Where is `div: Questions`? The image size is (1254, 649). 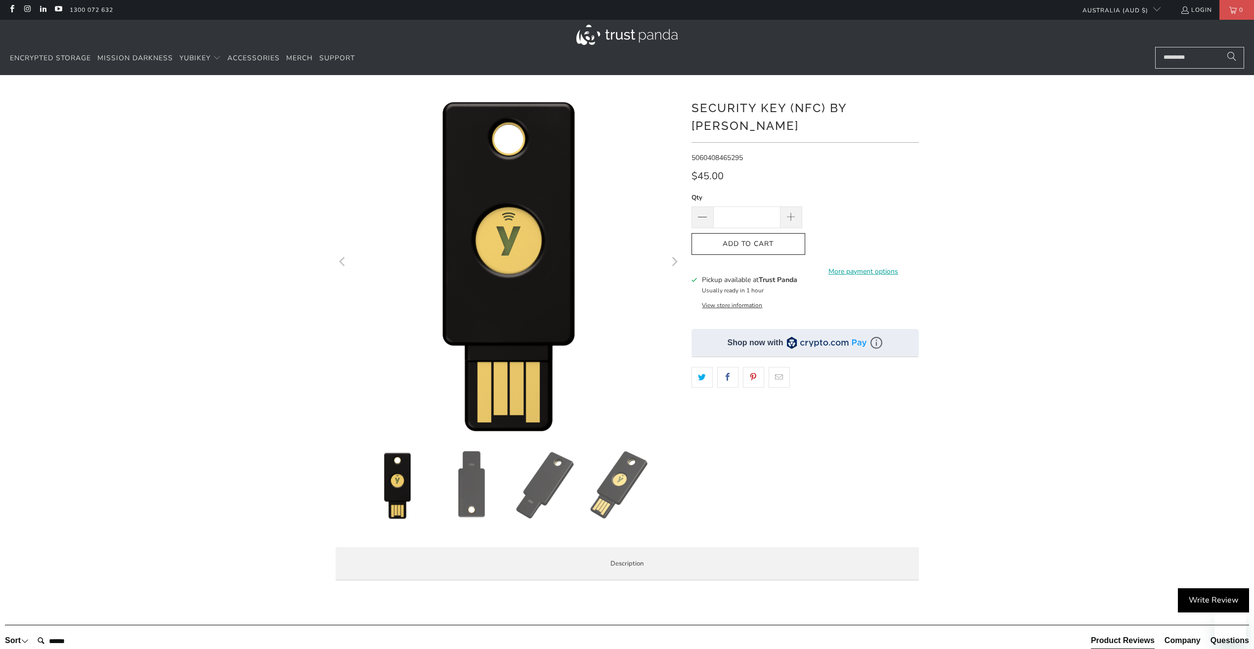 div: Questions is located at coordinates (1230, 641).